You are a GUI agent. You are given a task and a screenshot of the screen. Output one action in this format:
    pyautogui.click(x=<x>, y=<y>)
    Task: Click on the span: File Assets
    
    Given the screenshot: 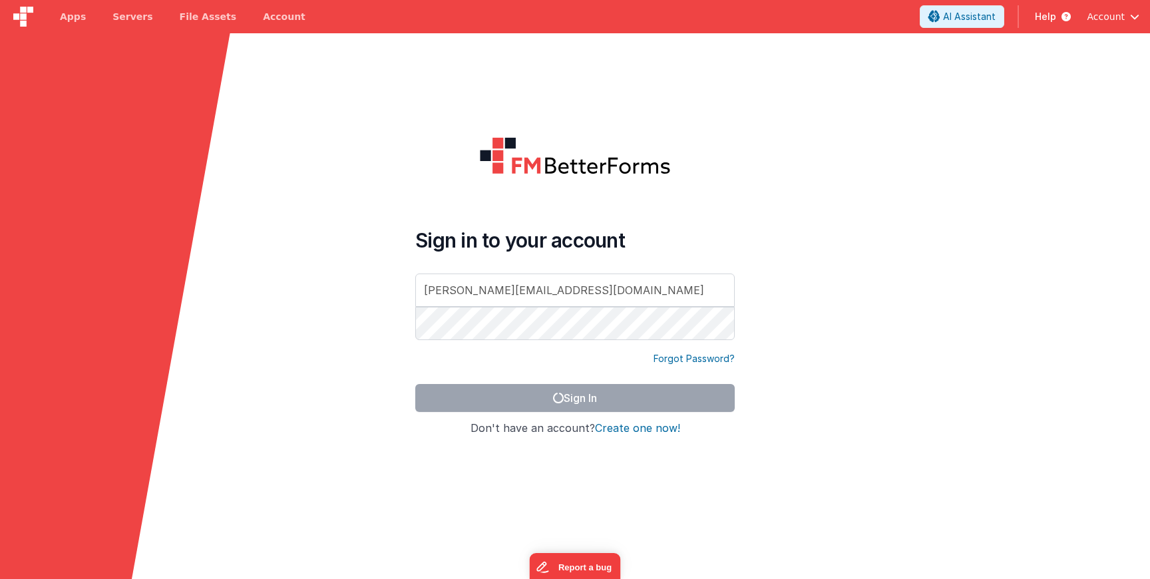 What is the action you would take?
    pyautogui.click(x=208, y=17)
    